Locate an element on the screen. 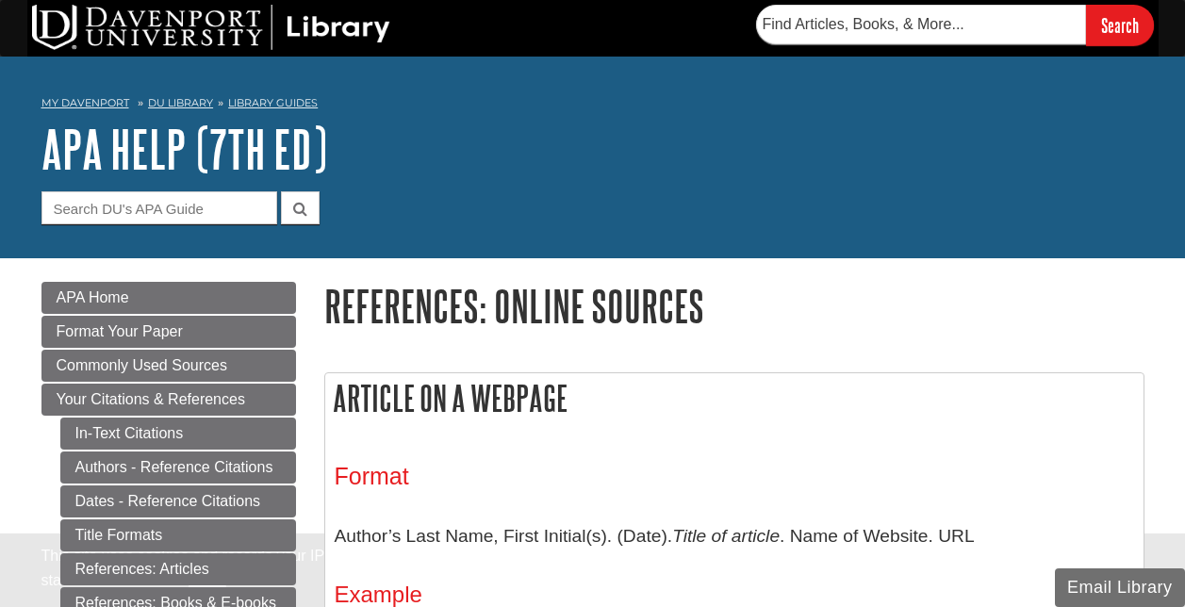 This screenshot has height=607, width=1185. h3: Format is located at coordinates (734, 476).